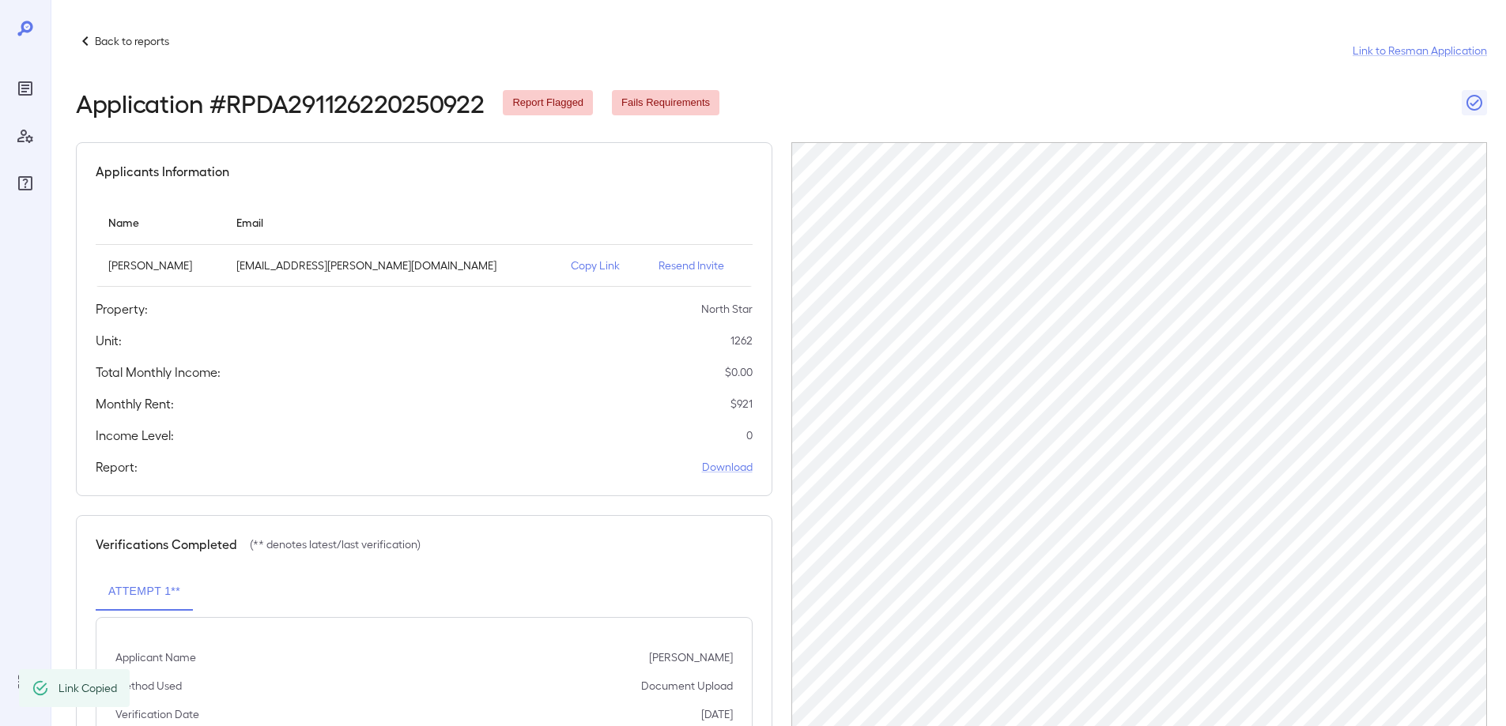 The image size is (1506, 726). What do you see at coordinates (601, 266) in the screenshot?
I see `p: Copy Link` at bounding box center [601, 266].